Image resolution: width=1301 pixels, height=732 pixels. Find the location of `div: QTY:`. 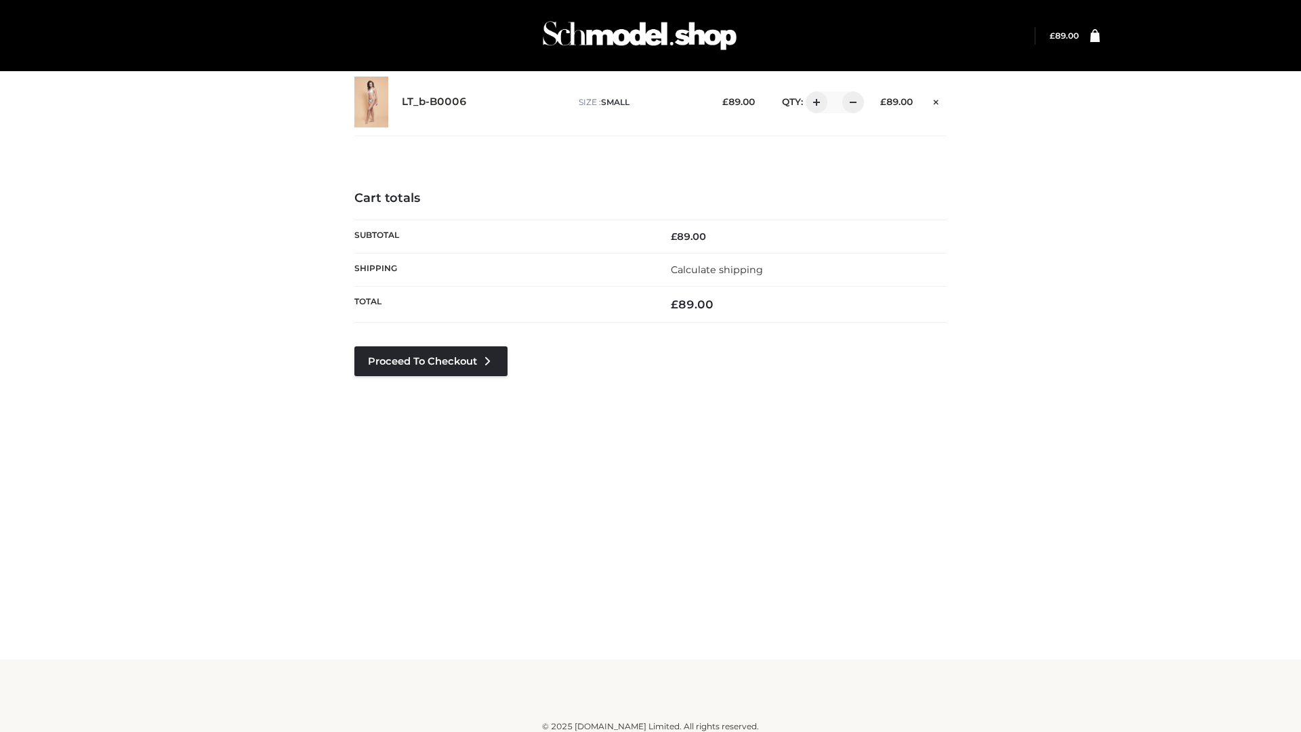

div: QTY: is located at coordinates (814, 102).